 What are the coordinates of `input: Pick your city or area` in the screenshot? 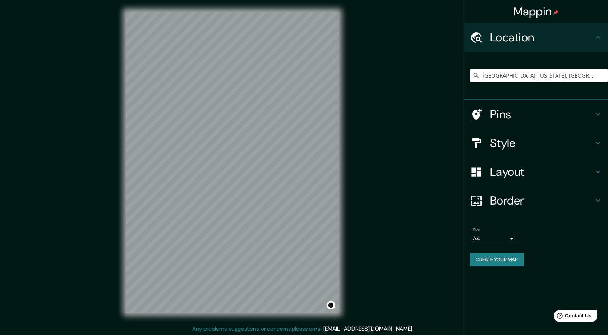 It's located at (539, 75).